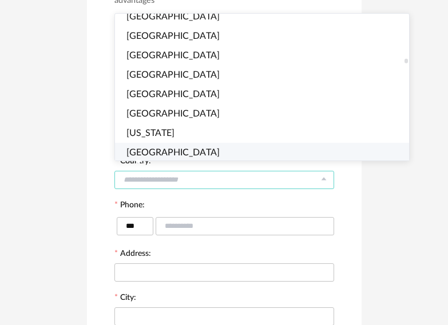 This screenshot has width=448, height=325. I want to click on label: Address:, so click(133, 255).